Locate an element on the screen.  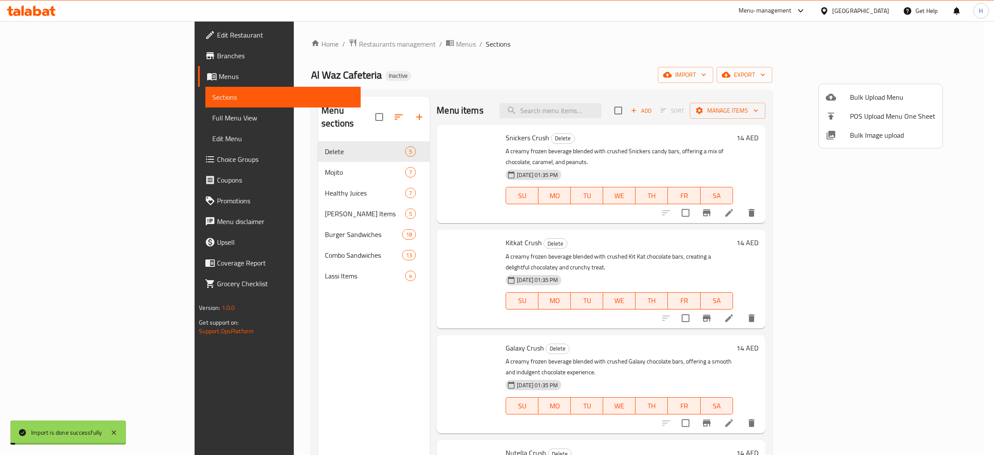
span: Bulk Image upload is located at coordinates (892, 135).